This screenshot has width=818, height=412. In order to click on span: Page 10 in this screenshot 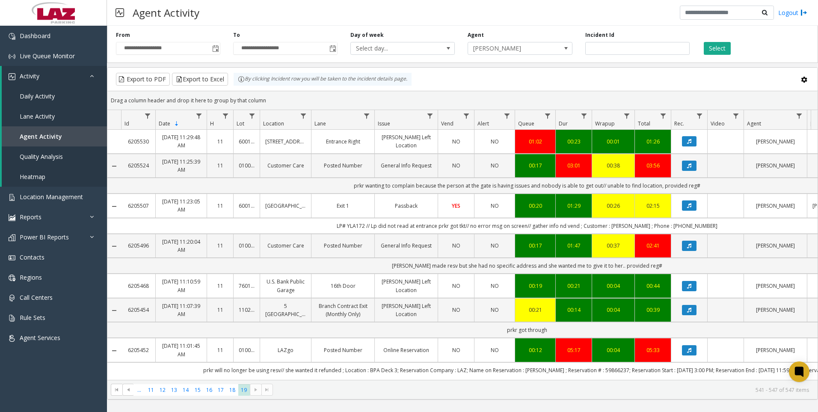, I will do `click(139, 389)`.